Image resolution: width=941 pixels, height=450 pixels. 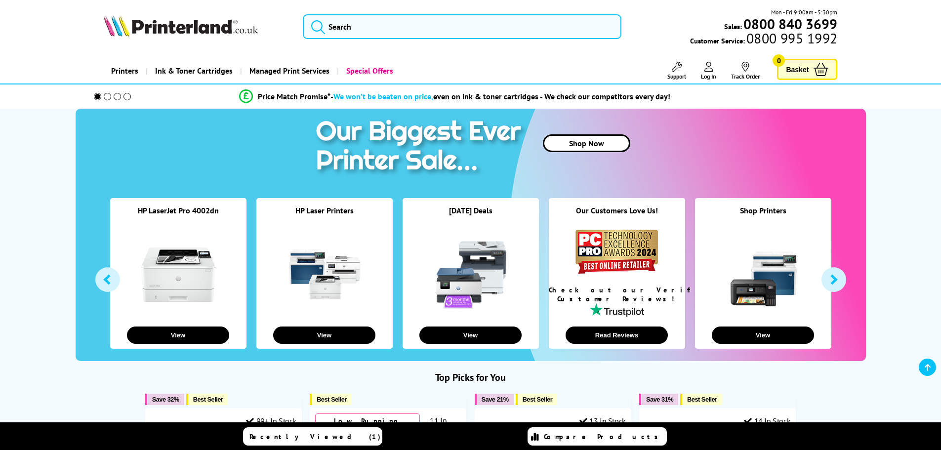 What do you see at coordinates (602, 421) in the screenshot?
I see `div: 13 In Stock` at bounding box center [602, 421].